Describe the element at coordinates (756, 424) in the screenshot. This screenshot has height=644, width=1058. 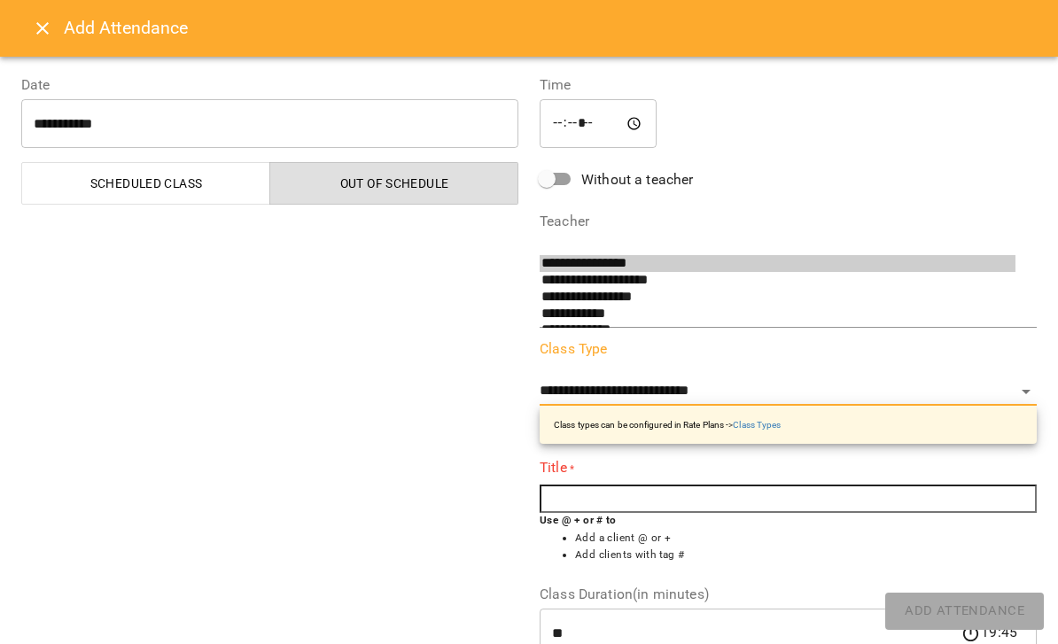
I see `a: Class Types` at that location.